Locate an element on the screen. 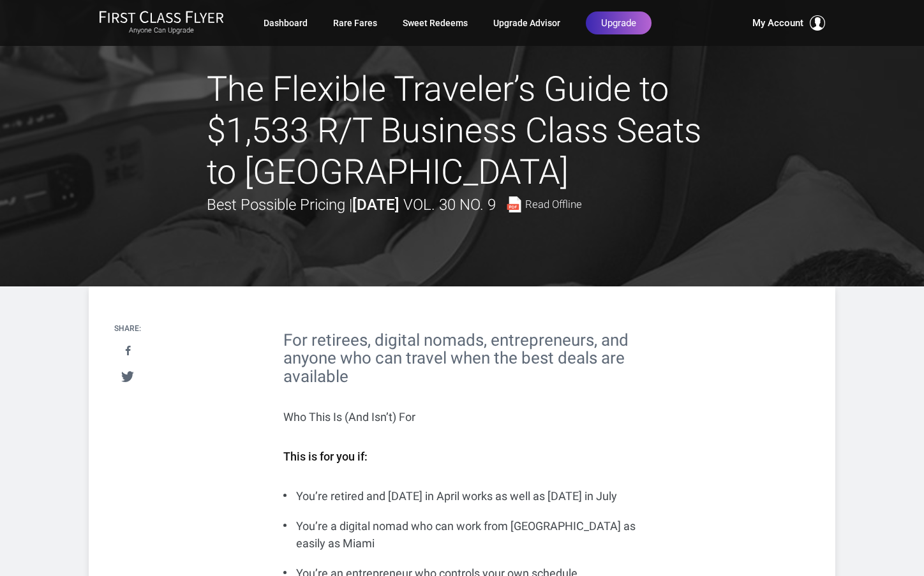  a: Upgrade is located at coordinates (618, 23).